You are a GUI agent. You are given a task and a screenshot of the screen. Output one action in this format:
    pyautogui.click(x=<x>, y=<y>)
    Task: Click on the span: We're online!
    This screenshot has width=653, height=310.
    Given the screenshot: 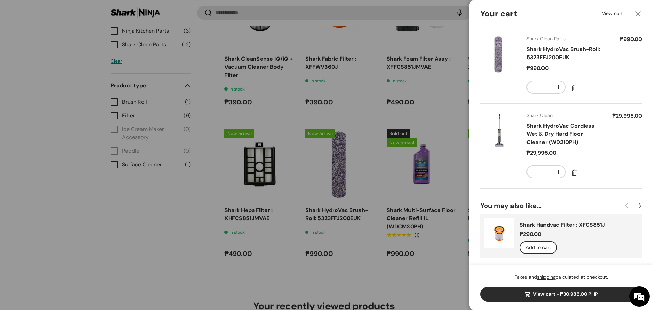 What is the action you would take?
    pyautogui.click(x=67, y=120)
    